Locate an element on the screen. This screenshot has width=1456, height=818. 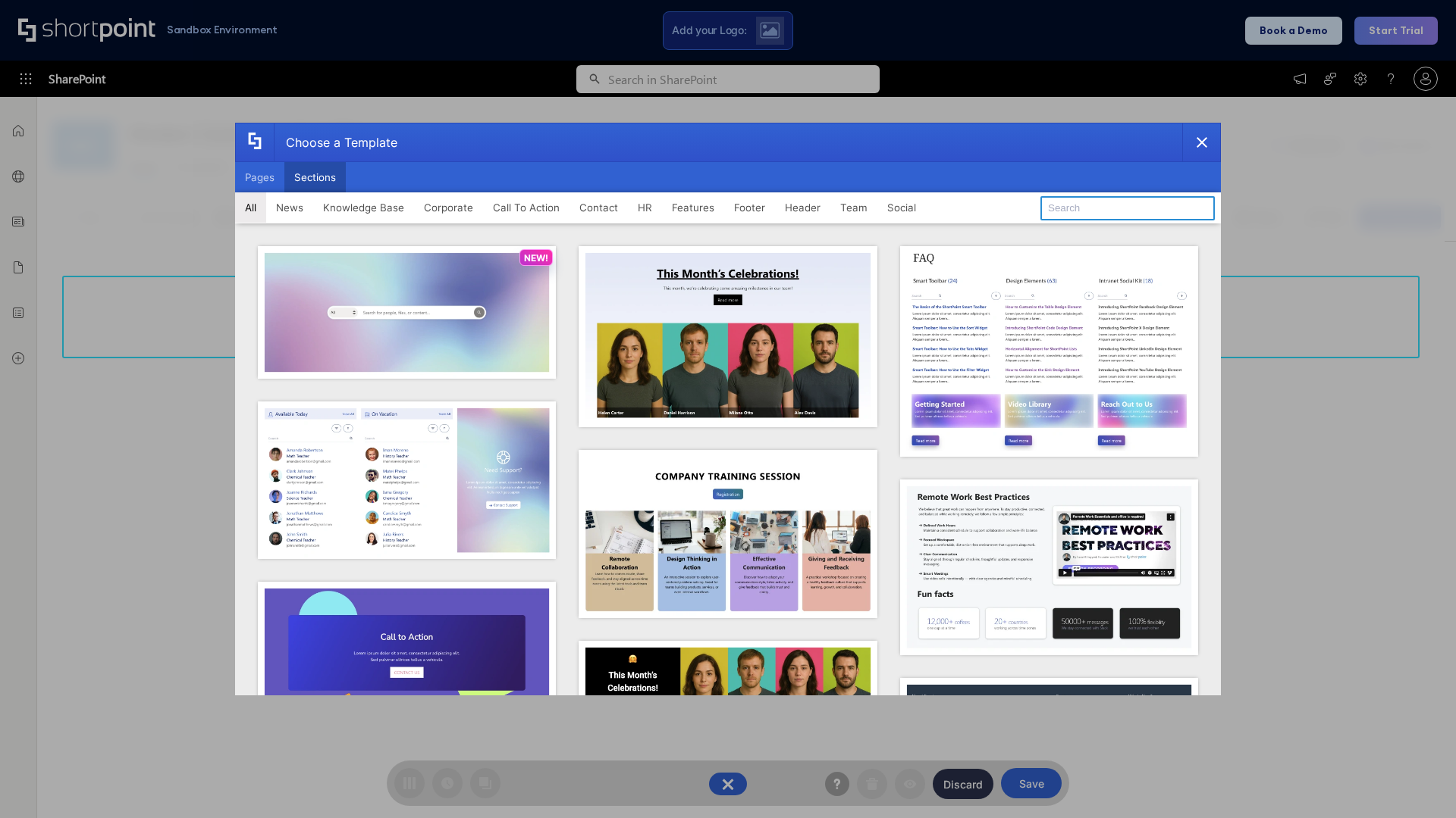
div: Choose a Template is located at coordinates (335, 143).